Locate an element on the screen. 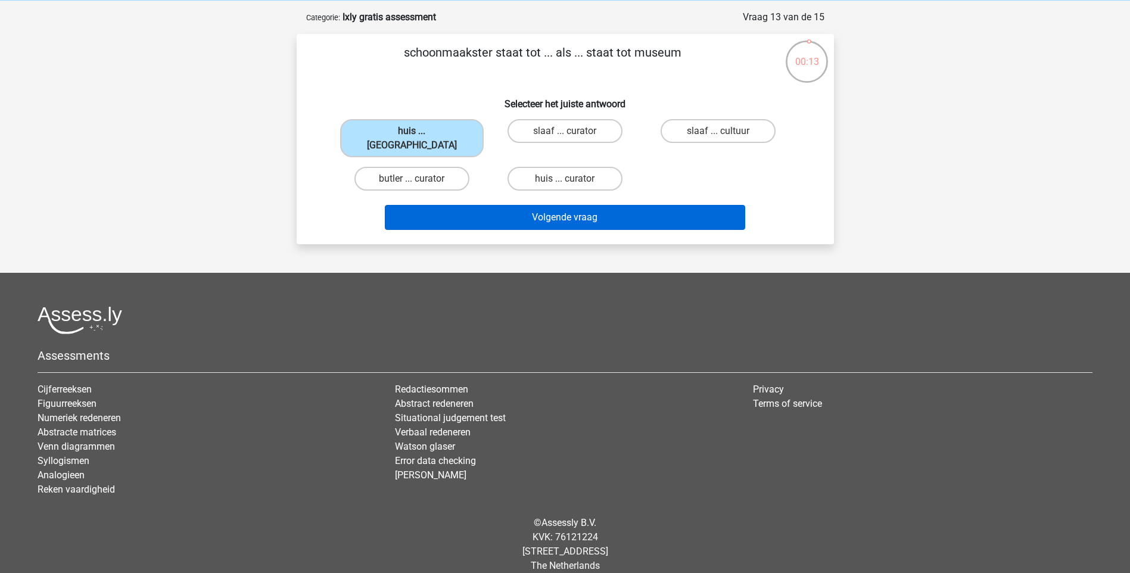  a: Terms of service is located at coordinates (787, 403).